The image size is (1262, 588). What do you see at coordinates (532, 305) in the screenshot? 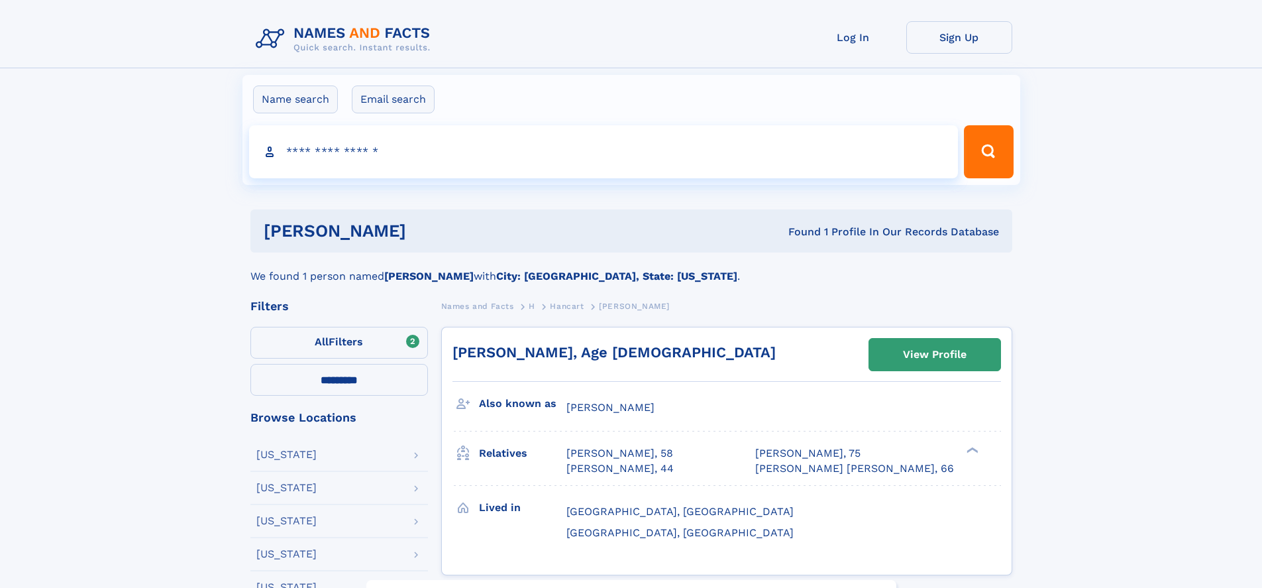
I see `a: H` at bounding box center [532, 305].